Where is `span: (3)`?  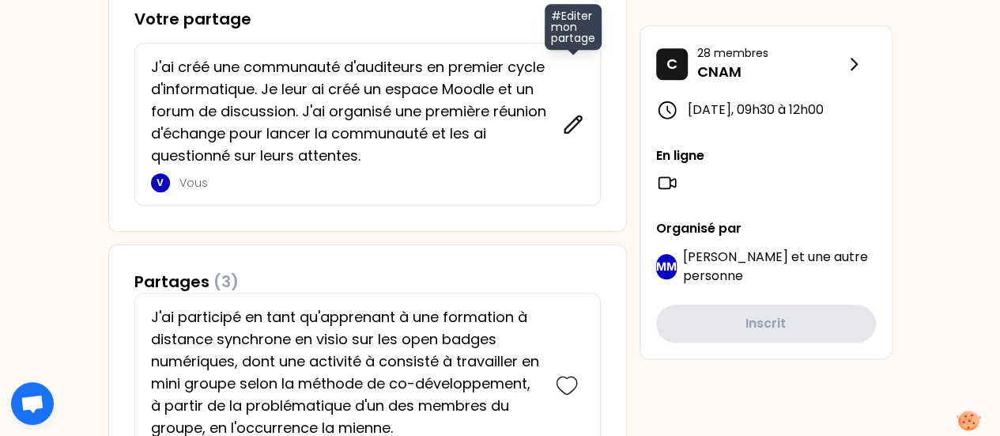 span: (3) is located at coordinates (226, 281).